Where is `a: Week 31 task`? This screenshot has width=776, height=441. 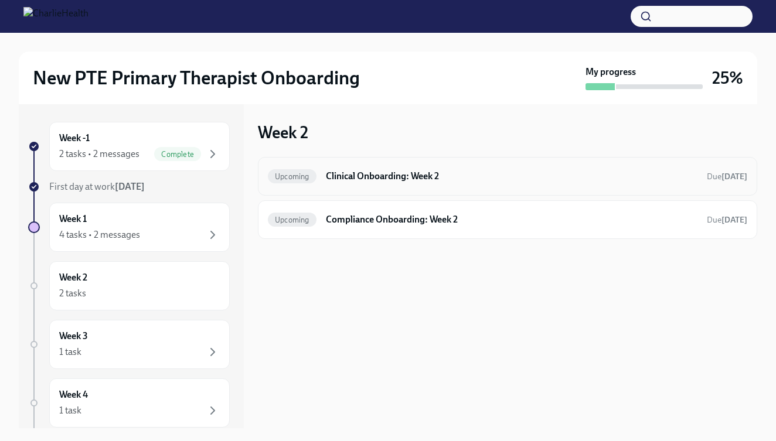 a: Week 31 task is located at coordinates (129, 344).